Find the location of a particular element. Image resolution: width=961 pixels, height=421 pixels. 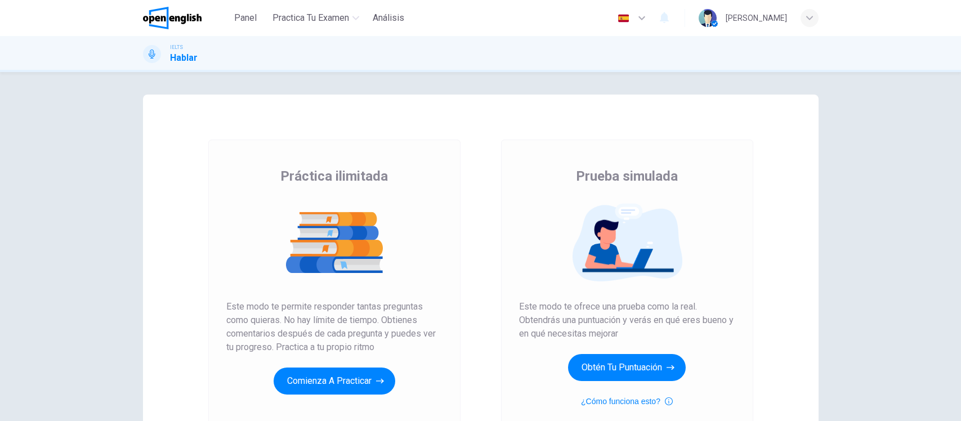

span: Análisis is located at coordinates (389, 18).